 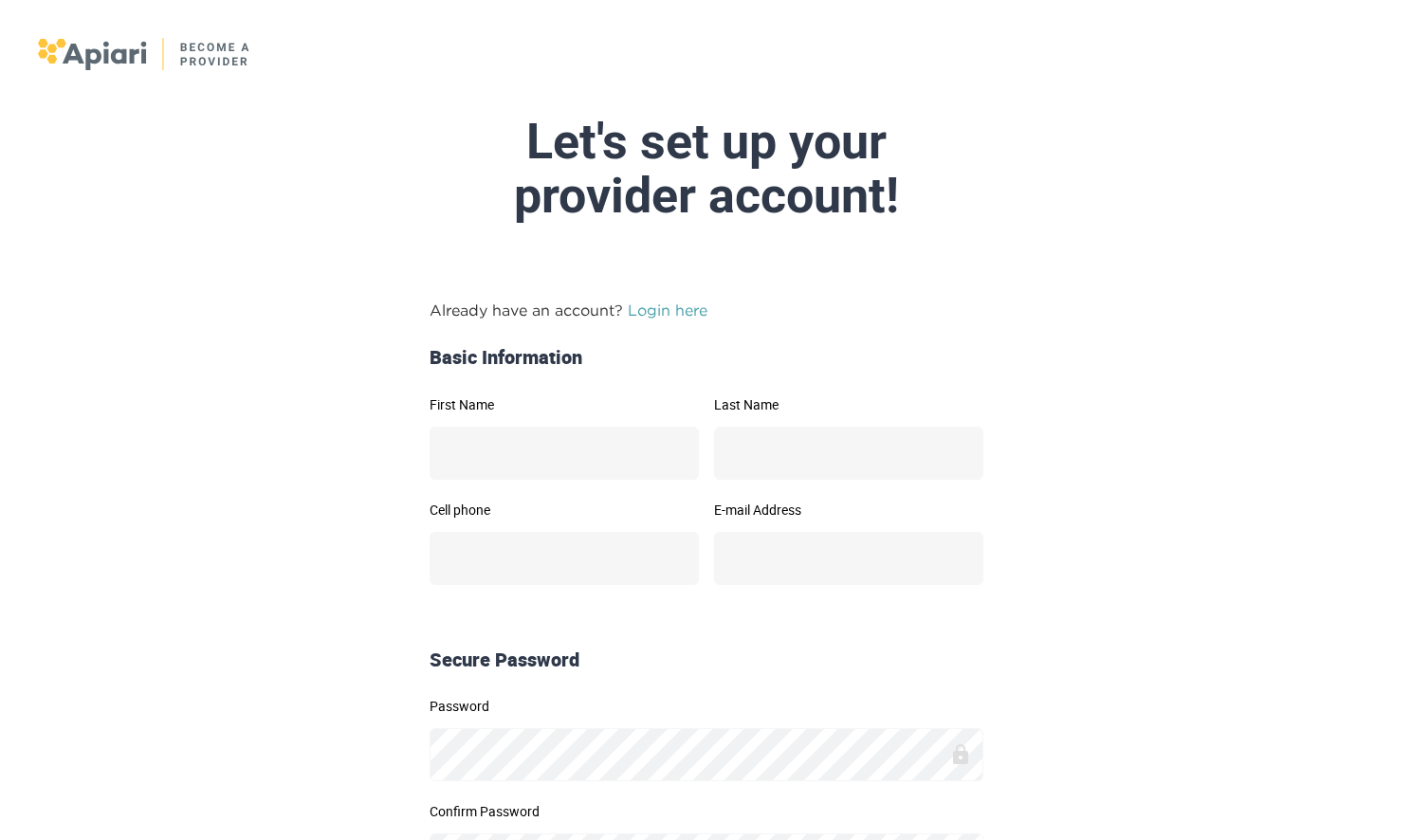 What do you see at coordinates (706, 168) in the screenshot?
I see `div: Let's set up your provider account!` at bounding box center [706, 168].